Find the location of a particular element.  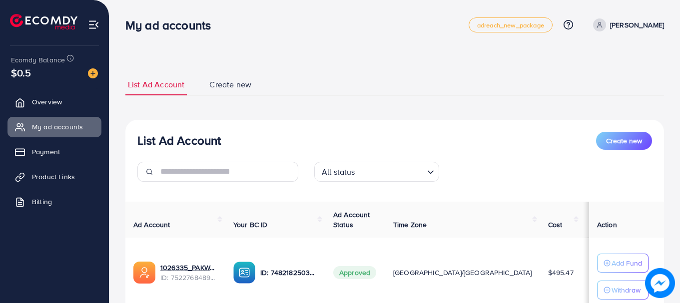

h3: List Ad Account is located at coordinates (179, 140).